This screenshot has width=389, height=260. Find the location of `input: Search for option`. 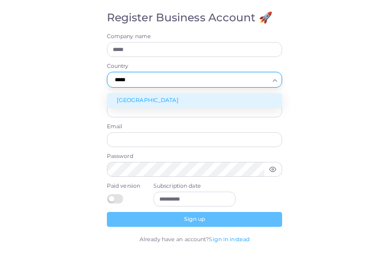

input: Search for option is located at coordinates (190, 80).